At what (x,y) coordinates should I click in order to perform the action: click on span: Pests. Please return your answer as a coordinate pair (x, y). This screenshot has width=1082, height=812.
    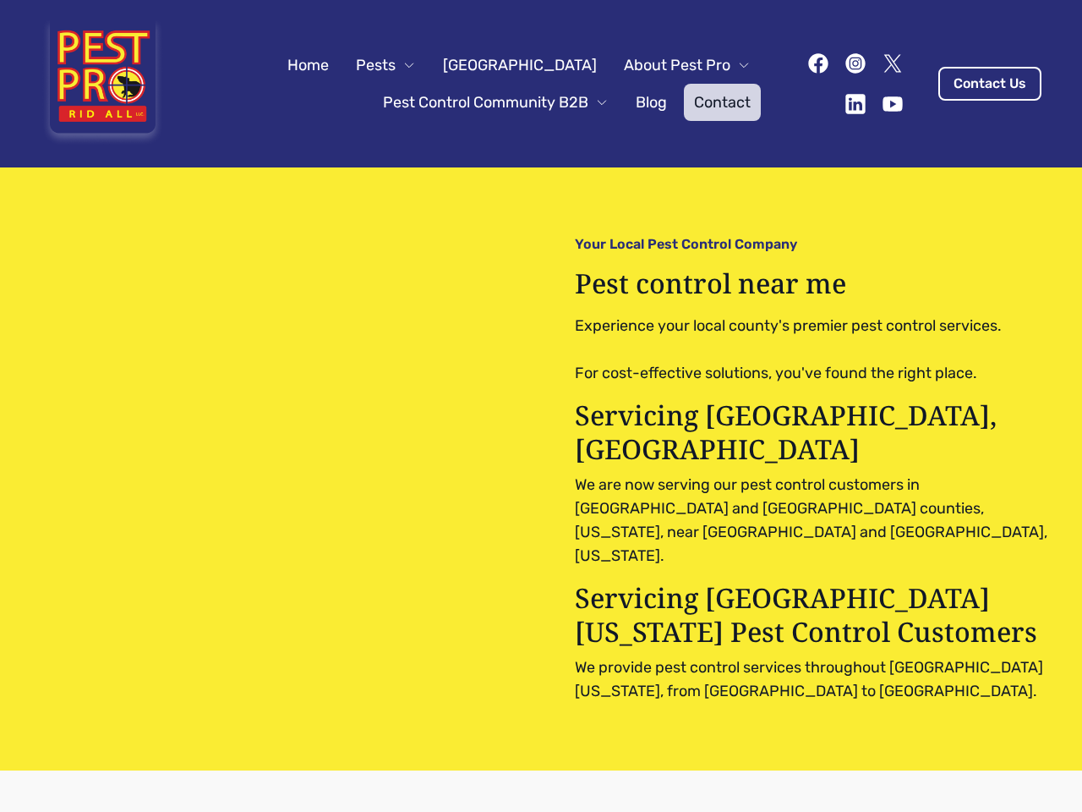
    Looking at the image, I should click on (375, 65).